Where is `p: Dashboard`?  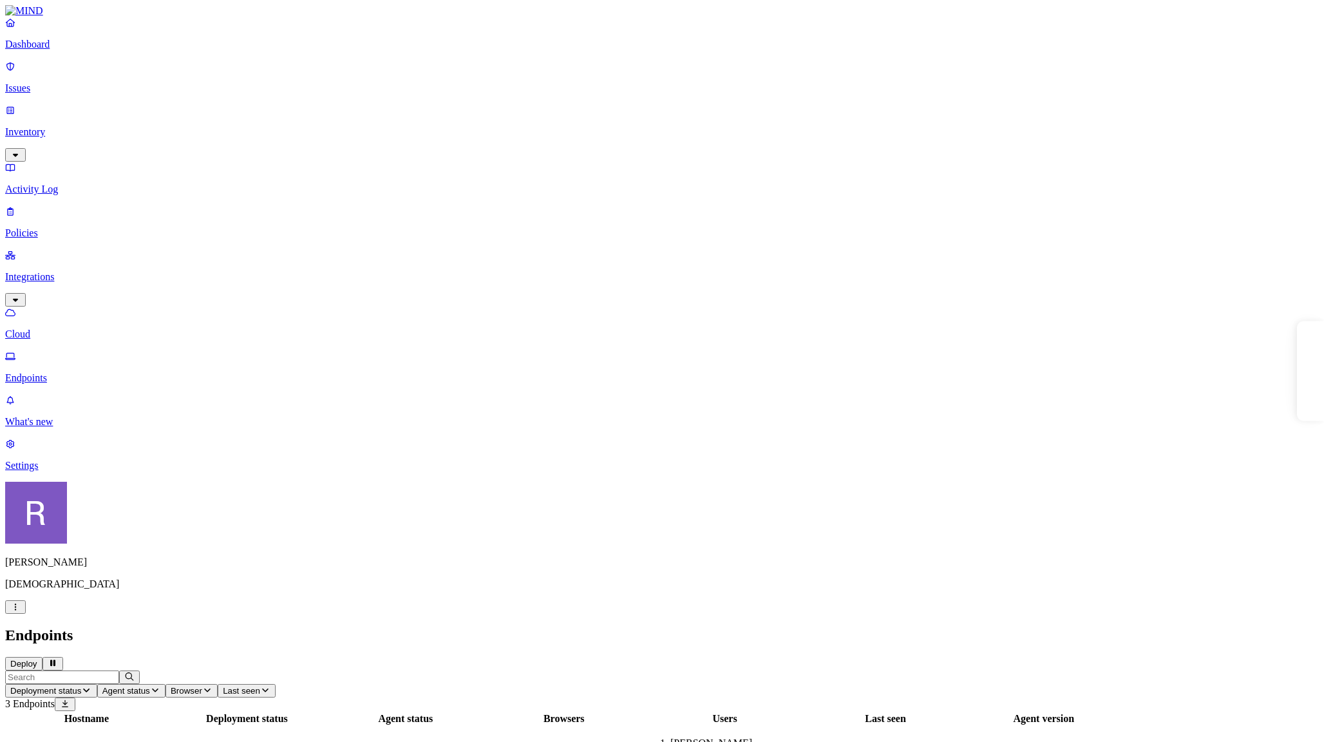
p: Dashboard is located at coordinates (662, 44).